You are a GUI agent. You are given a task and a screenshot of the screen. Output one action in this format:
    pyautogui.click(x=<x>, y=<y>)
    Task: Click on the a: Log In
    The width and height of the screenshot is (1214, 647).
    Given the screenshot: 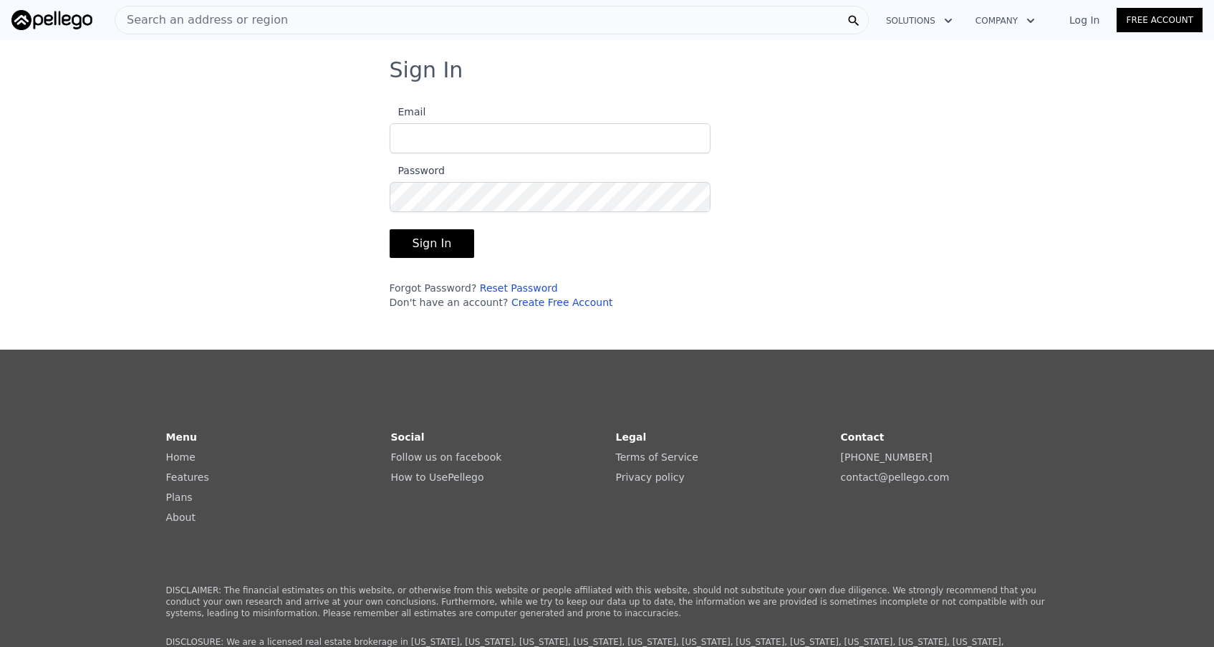 What is the action you would take?
    pyautogui.click(x=1085, y=20)
    